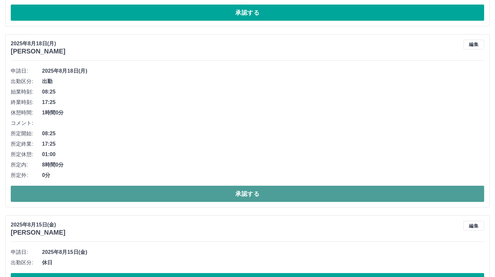 The image size is (495, 277). What do you see at coordinates (263, 263) in the screenshot?
I see `span: 休日` at bounding box center [263, 263].